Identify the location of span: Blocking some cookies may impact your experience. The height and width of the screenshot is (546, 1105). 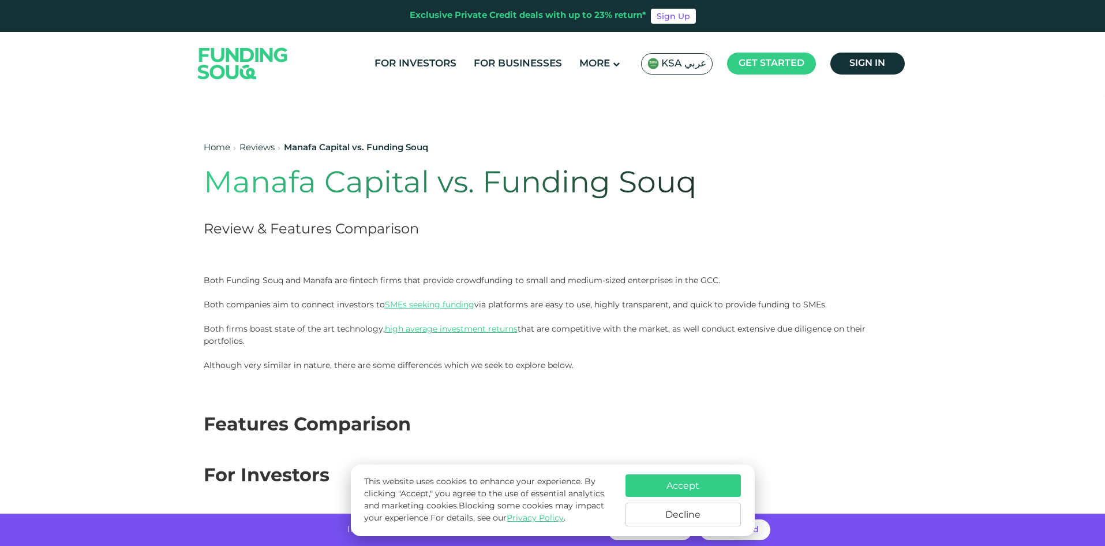
(484, 511).